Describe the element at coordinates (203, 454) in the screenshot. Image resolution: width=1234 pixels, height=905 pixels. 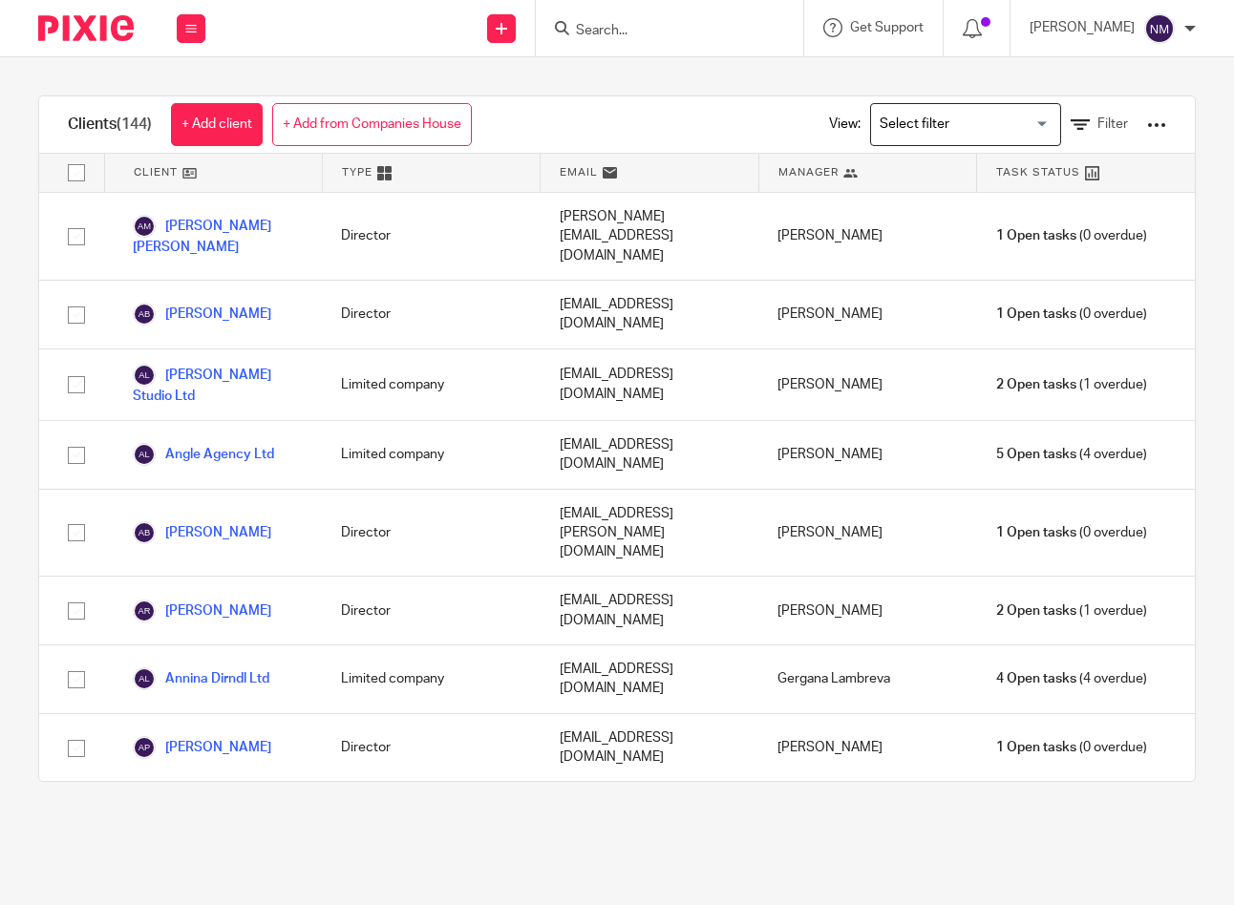
I see `a: Angle Agency Ltd` at that location.